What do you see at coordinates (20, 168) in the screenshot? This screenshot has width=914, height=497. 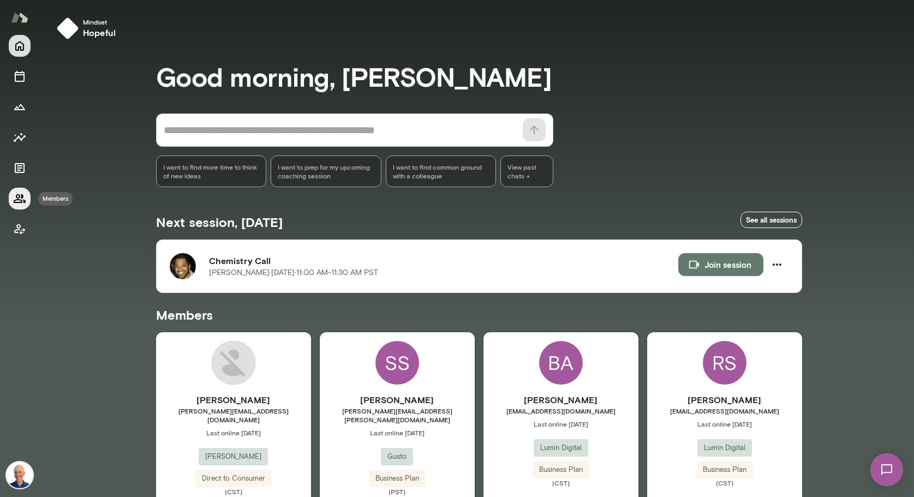 I see `button: Documents` at bounding box center [20, 168].